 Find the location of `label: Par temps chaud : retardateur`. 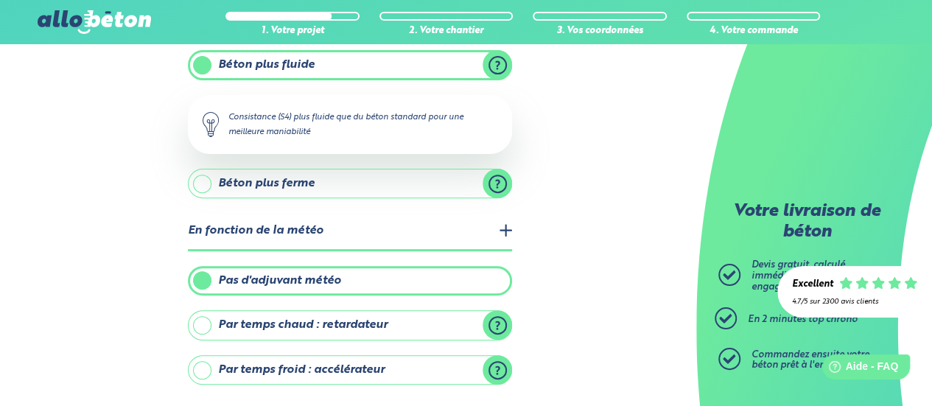

label: Par temps chaud : retardateur is located at coordinates (350, 325).